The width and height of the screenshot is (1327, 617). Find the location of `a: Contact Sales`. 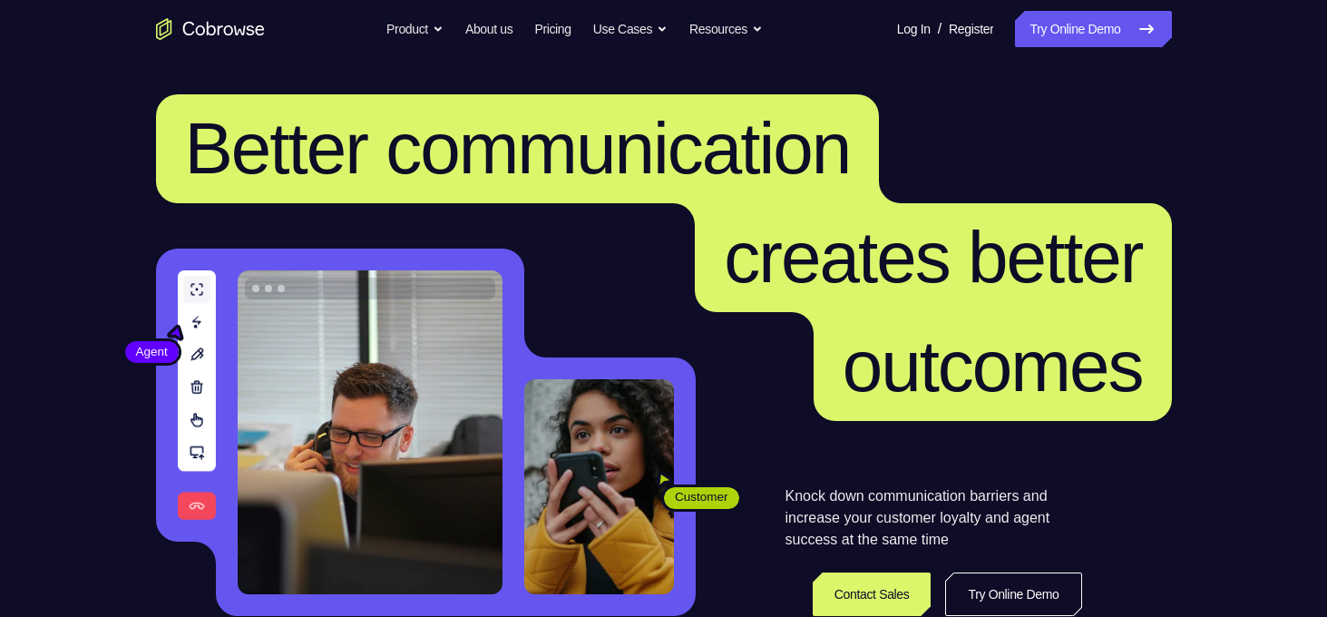

a: Contact Sales is located at coordinates (872, 594).